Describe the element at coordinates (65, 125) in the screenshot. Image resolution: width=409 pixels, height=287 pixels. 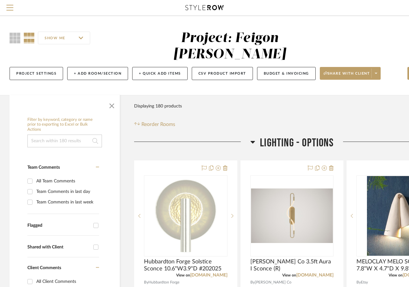
I see `h6: Filter by keyword, category or name prior to exporting to Excel or Bulk Actions` at that location.